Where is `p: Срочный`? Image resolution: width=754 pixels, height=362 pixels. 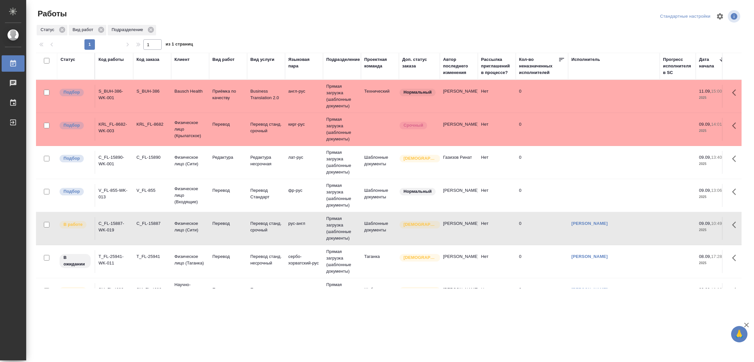 p: Срочный is located at coordinates (414, 125).